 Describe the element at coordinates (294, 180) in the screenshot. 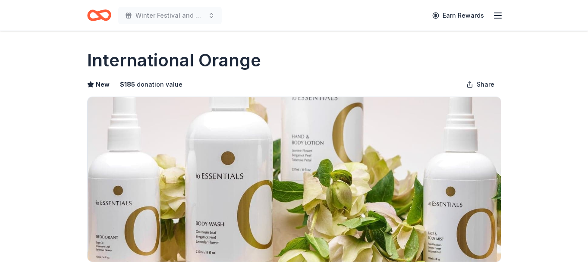

I see `img: Image for International Orange` at that location.